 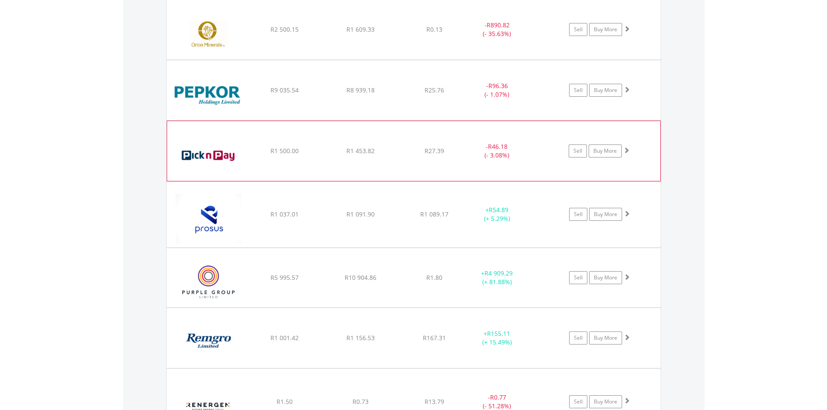 I want to click on span: R1.50, so click(x=284, y=402).